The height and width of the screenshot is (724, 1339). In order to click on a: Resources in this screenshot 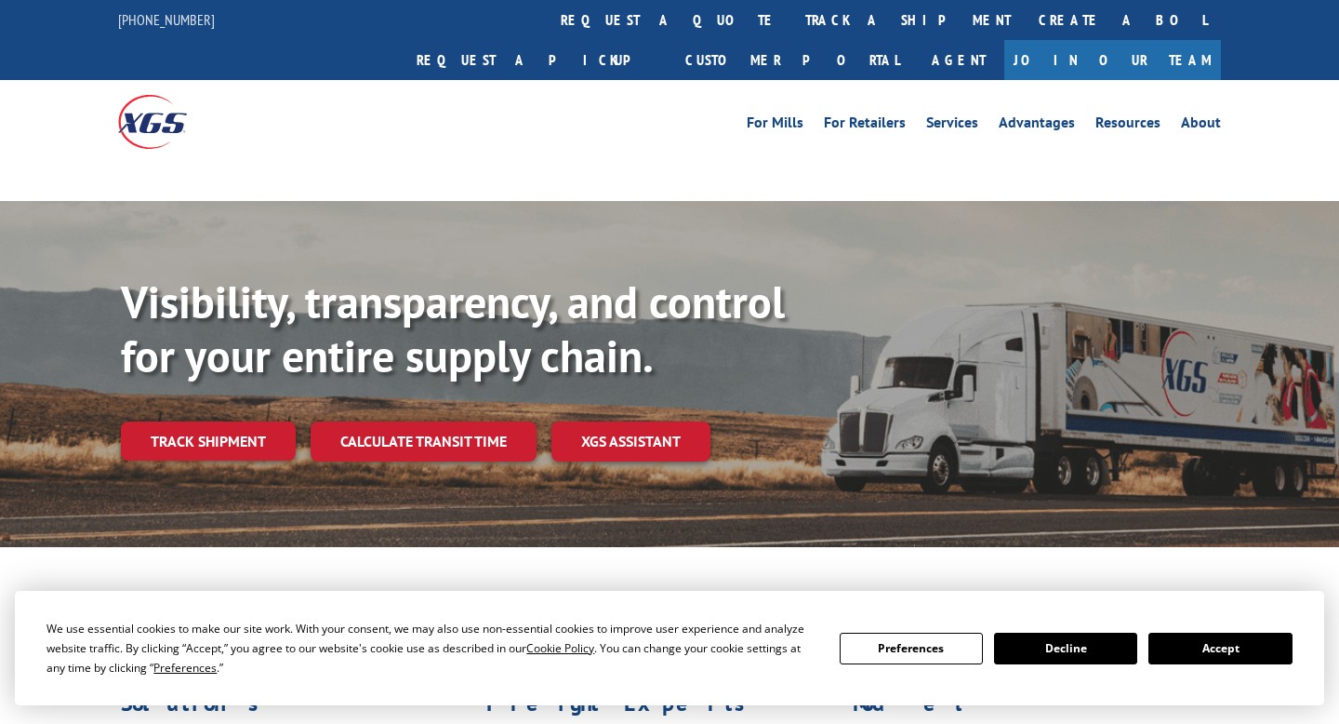, I will do `click(1128, 126)`.